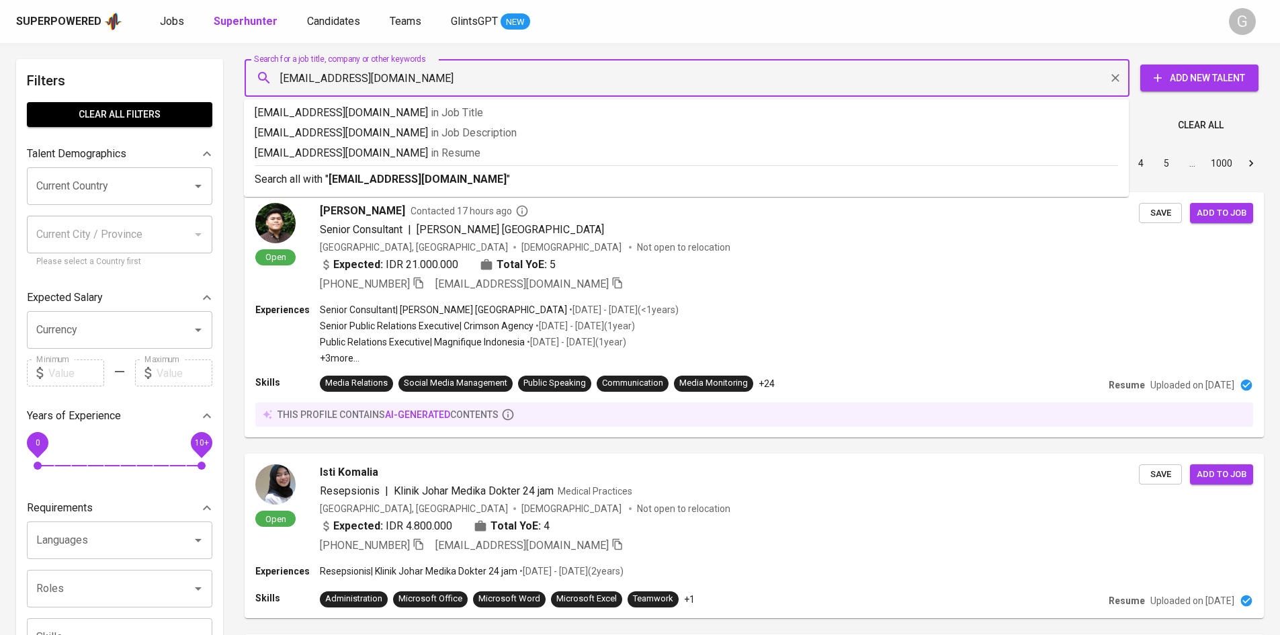 Image resolution: width=1280 pixels, height=635 pixels. Describe the element at coordinates (120, 154) in the screenshot. I see `div: Talent Demographics` at that location.